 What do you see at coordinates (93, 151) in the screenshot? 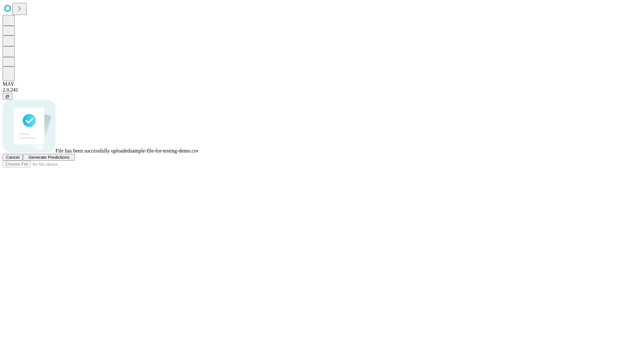
I see `span: File has been successfully uploaded` at bounding box center [93, 151].